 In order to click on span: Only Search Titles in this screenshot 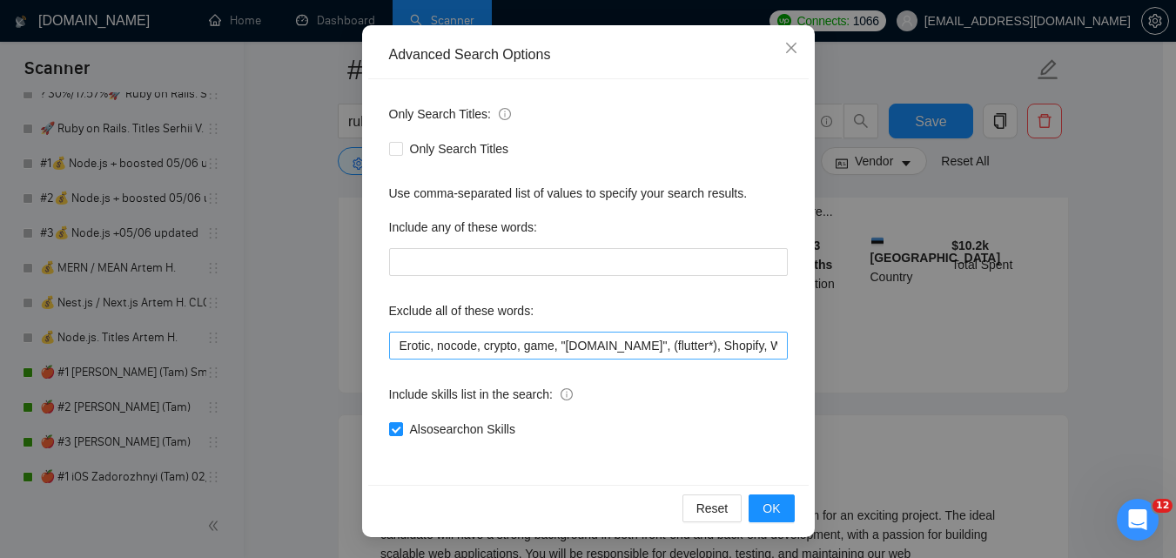, I will do `click(460, 149)`.